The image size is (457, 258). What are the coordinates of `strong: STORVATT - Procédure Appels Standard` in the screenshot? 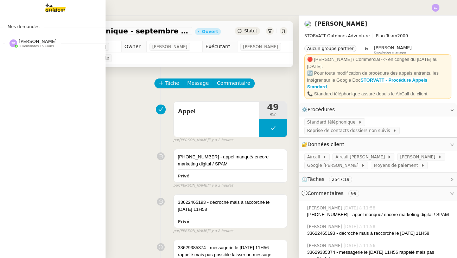 It's located at (368, 83).